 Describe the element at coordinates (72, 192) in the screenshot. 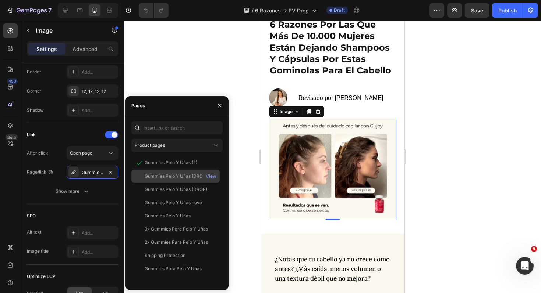

I see `button: Show more` at that location.